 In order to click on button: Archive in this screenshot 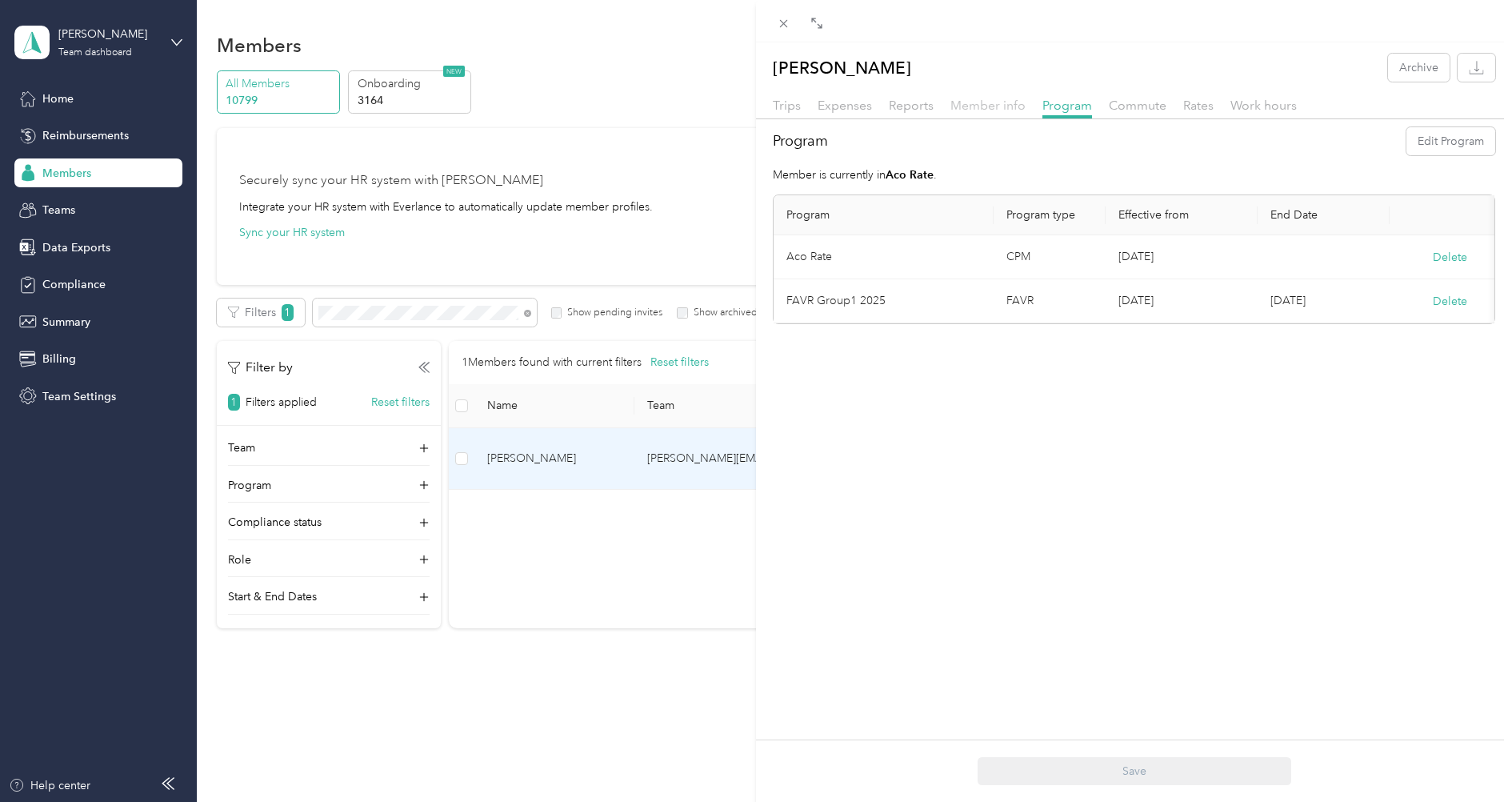, I will do `click(1418, 67)`.